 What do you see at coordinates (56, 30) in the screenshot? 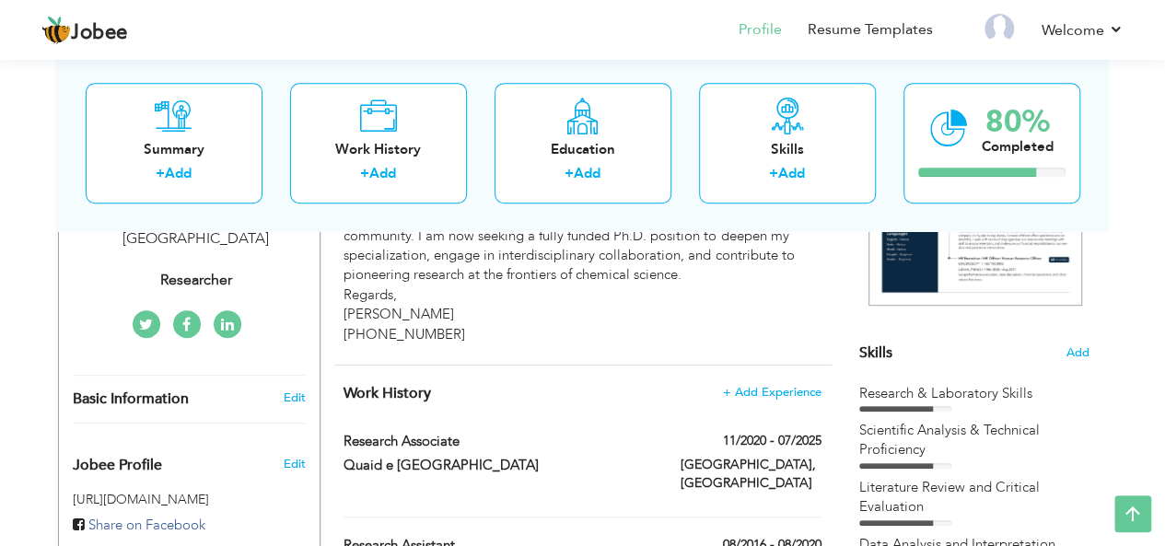
I see `img: jobee.io` at bounding box center [56, 30].